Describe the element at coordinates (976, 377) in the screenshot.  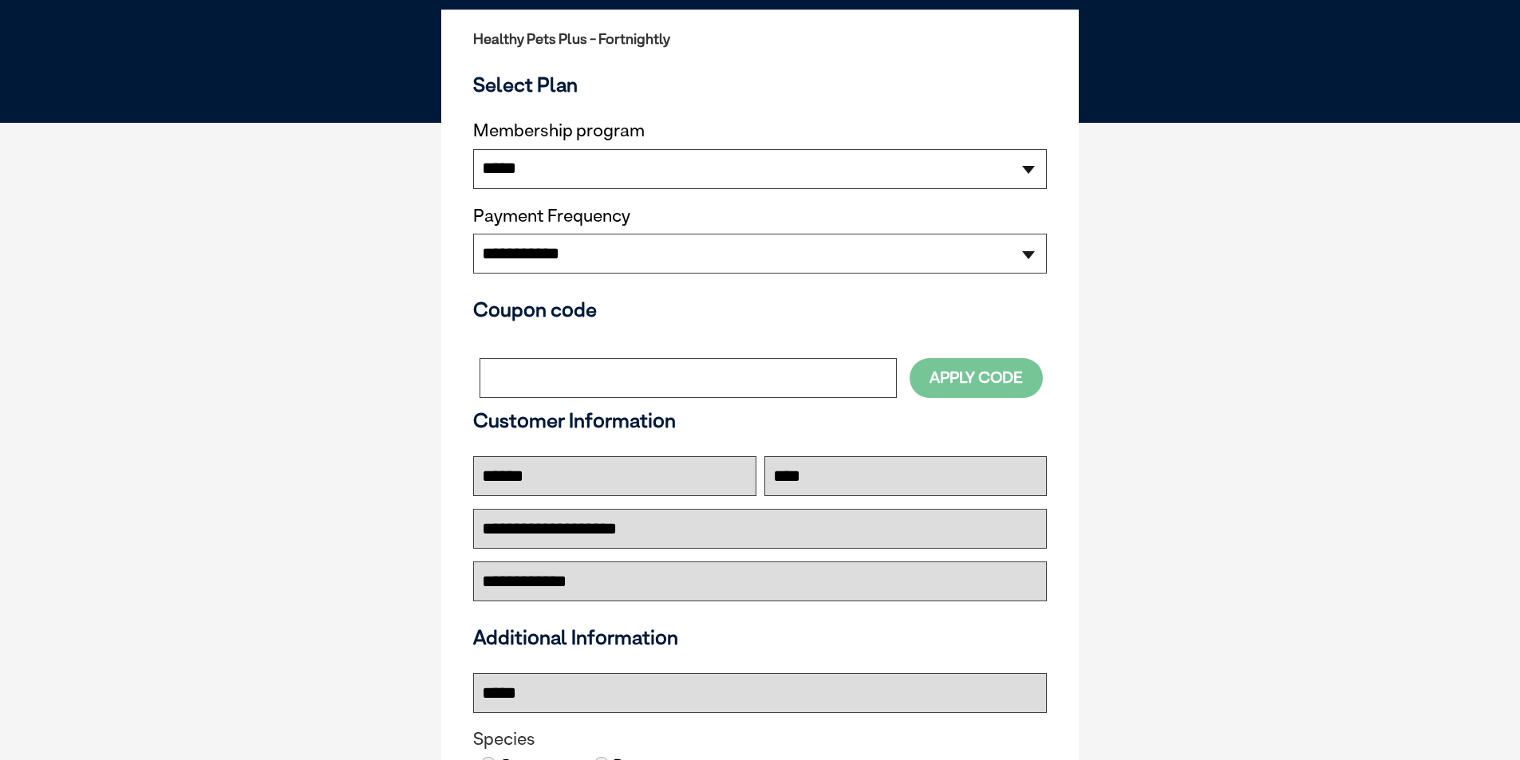
I see `button: Apply Code` at that location.